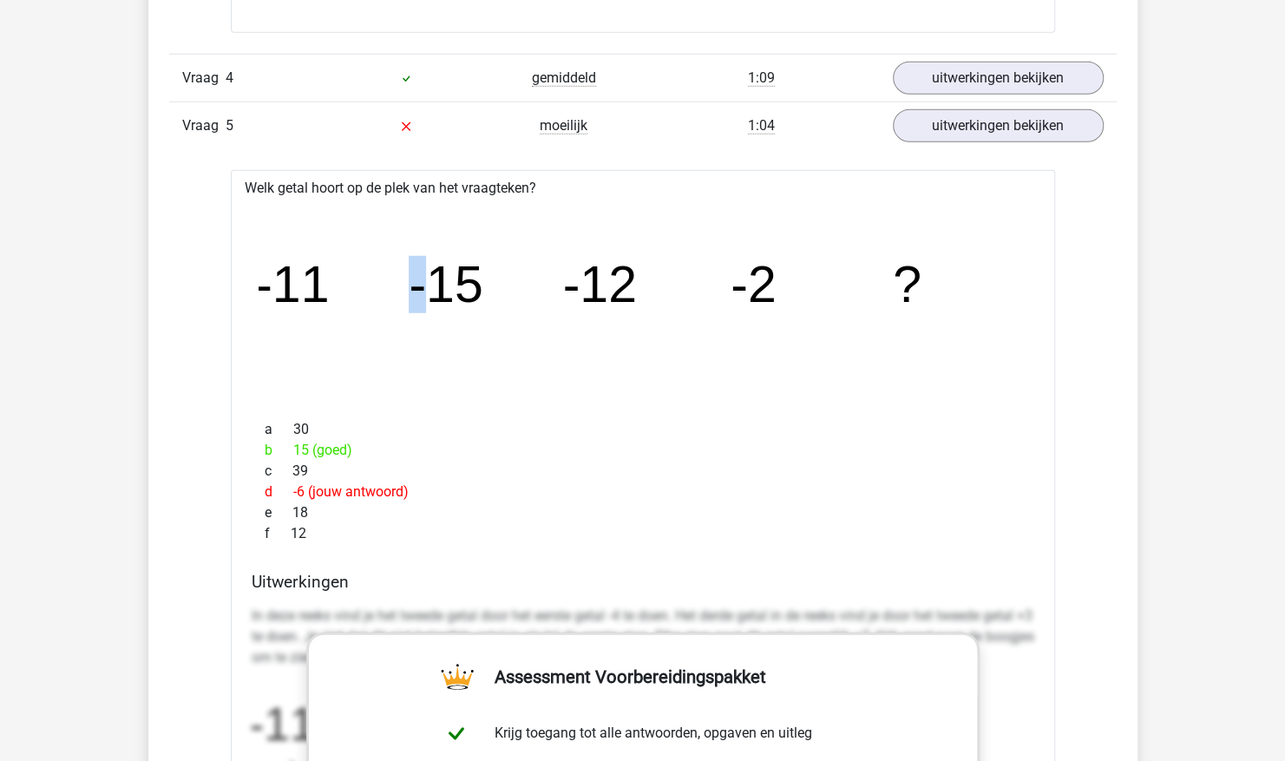  Describe the element at coordinates (278, 513) in the screenshot. I see `span: e` at that location.